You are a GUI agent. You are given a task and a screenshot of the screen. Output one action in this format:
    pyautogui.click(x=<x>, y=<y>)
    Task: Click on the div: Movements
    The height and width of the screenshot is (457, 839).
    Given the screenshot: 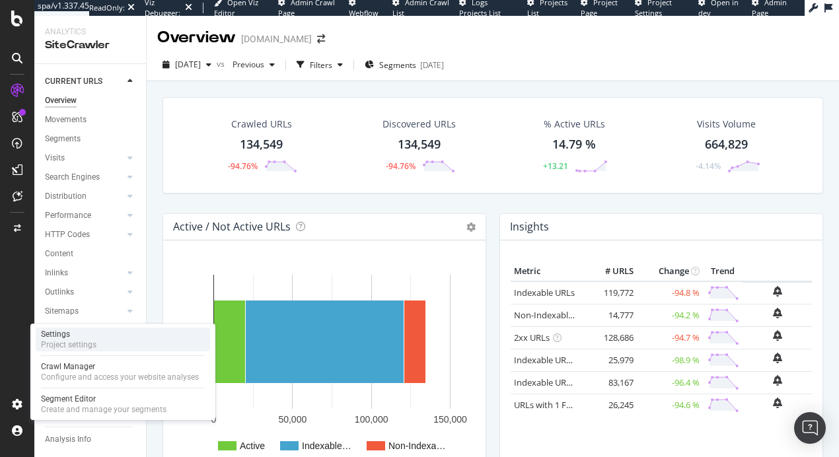 What is the action you would take?
    pyautogui.click(x=65, y=120)
    